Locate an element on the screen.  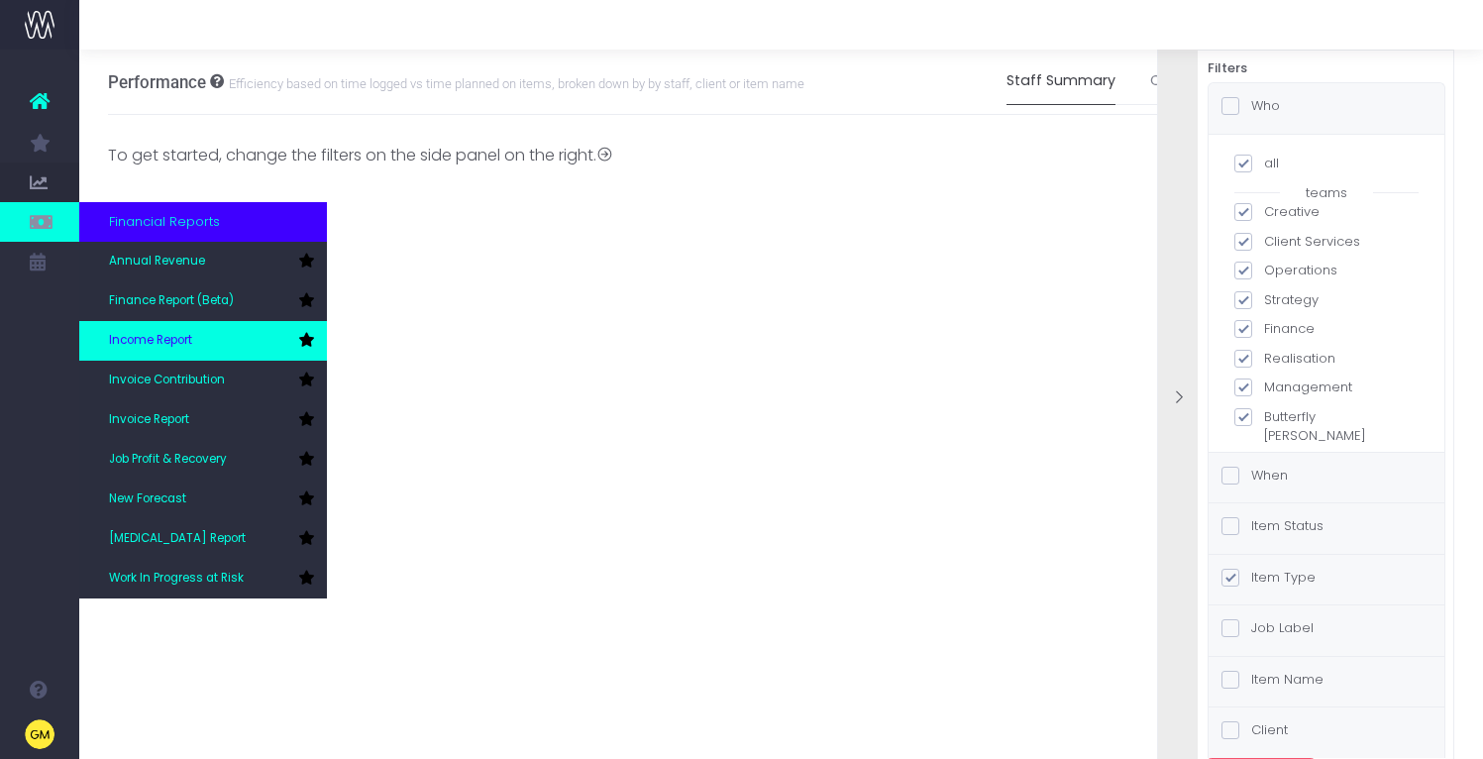
a: Invoice Report is located at coordinates (203, 420).